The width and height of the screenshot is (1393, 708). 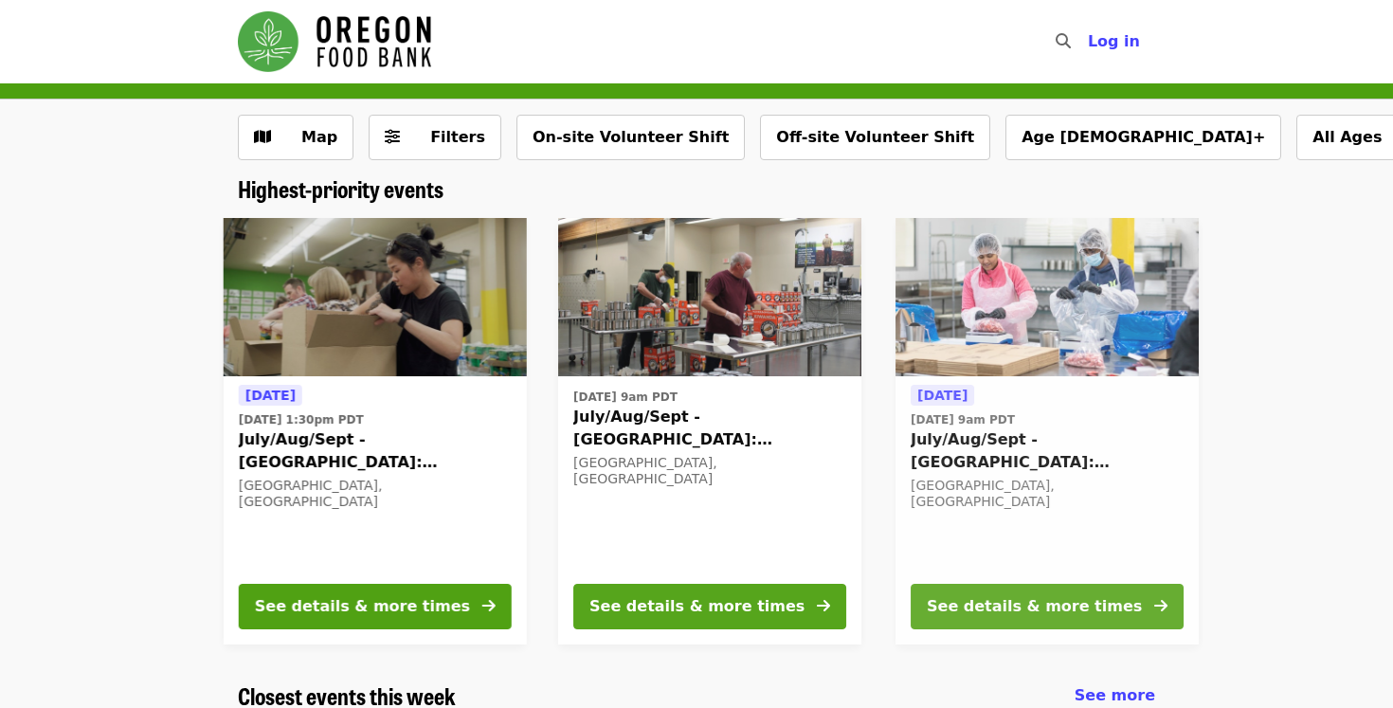 What do you see at coordinates (296, 137) in the screenshot?
I see `button: Show map view` at bounding box center [296, 137].